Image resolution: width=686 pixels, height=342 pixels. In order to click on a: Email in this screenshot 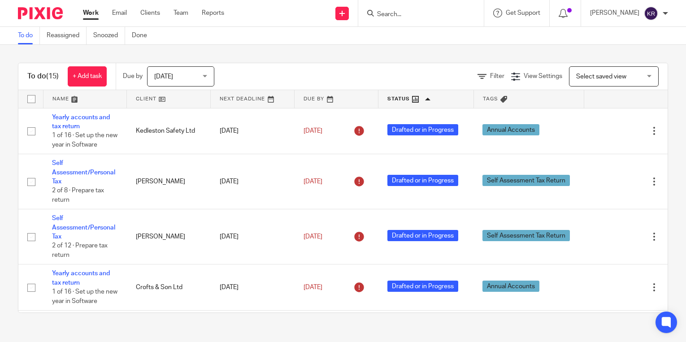, I will do `click(119, 13)`.